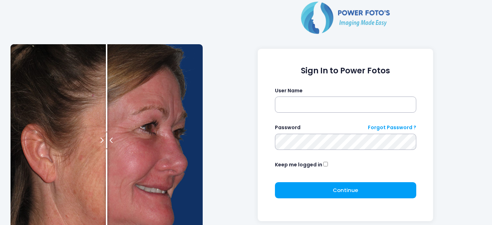 This screenshot has width=492, height=225. Describe the element at coordinates (288, 127) in the screenshot. I see `label: Password` at that location.